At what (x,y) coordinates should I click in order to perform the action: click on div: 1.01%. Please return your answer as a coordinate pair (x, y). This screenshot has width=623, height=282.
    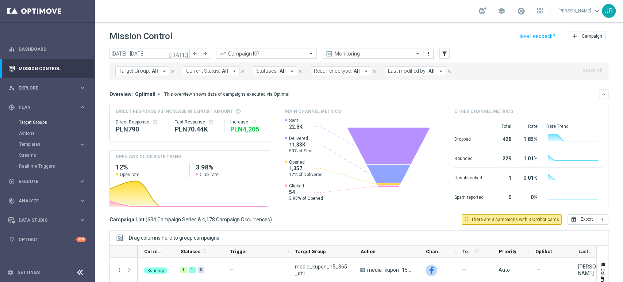
    Looking at the image, I should click on (529, 158).